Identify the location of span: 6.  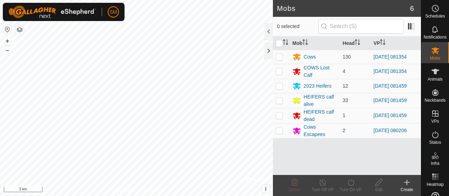
(412, 8).